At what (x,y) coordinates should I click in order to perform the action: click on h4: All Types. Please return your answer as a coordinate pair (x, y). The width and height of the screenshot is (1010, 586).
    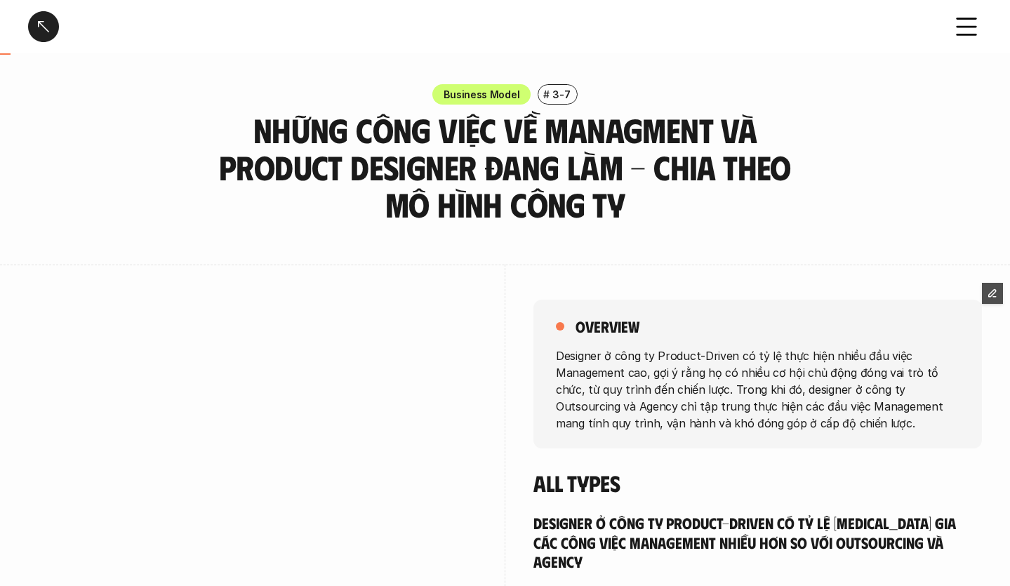
    Looking at the image, I should click on (758, 483).